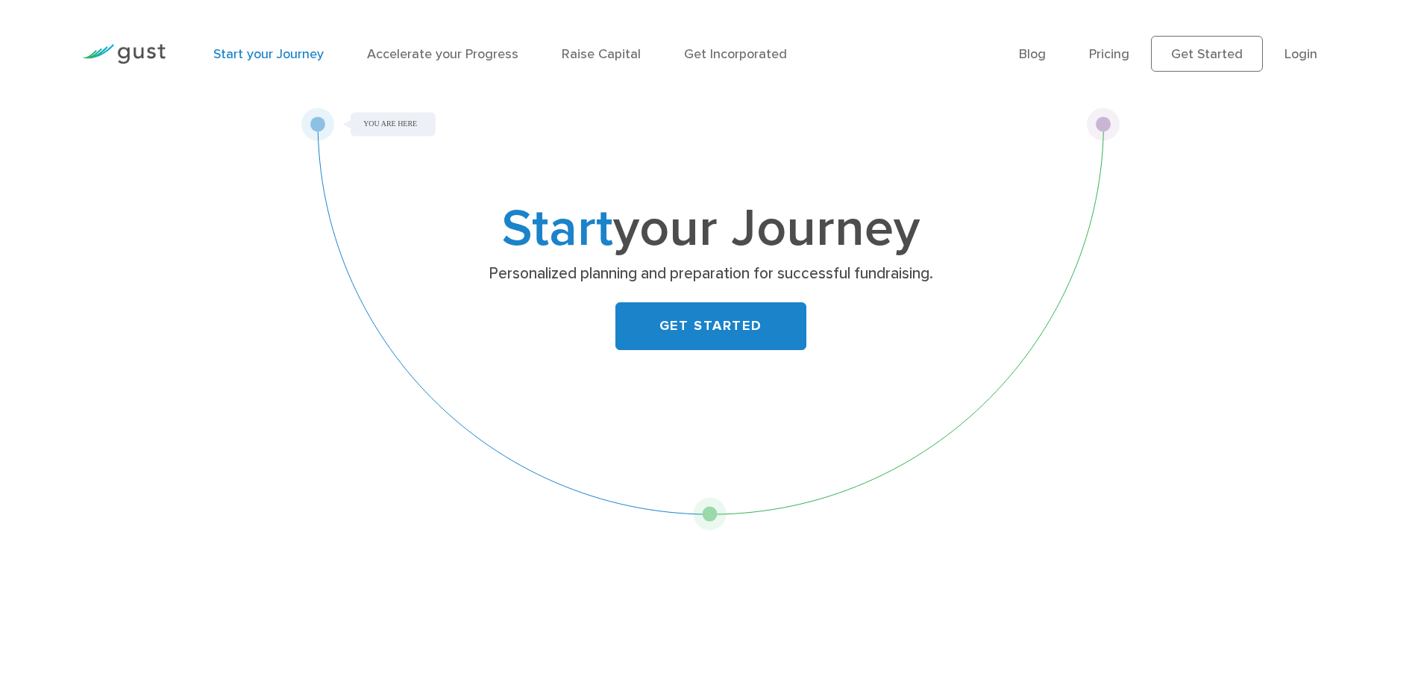  Describe the element at coordinates (601, 54) in the screenshot. I see `a: Raise Capital` at that location.